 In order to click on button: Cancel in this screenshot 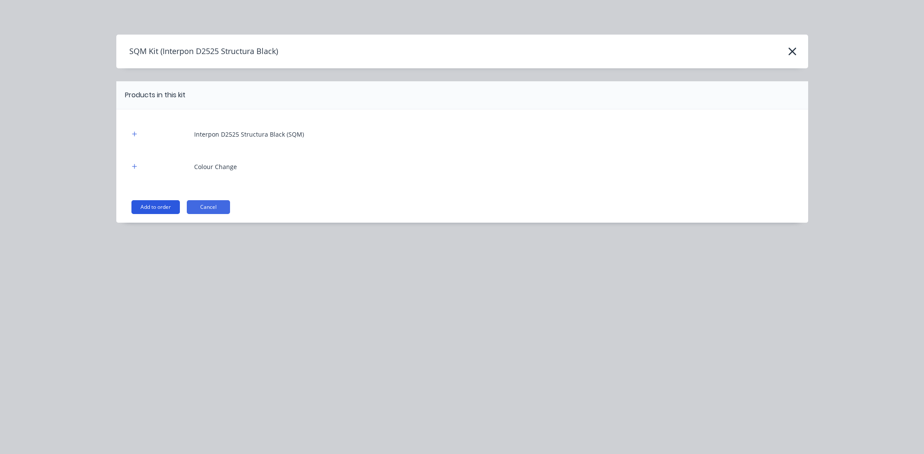, I will do `click(208, 207)`.